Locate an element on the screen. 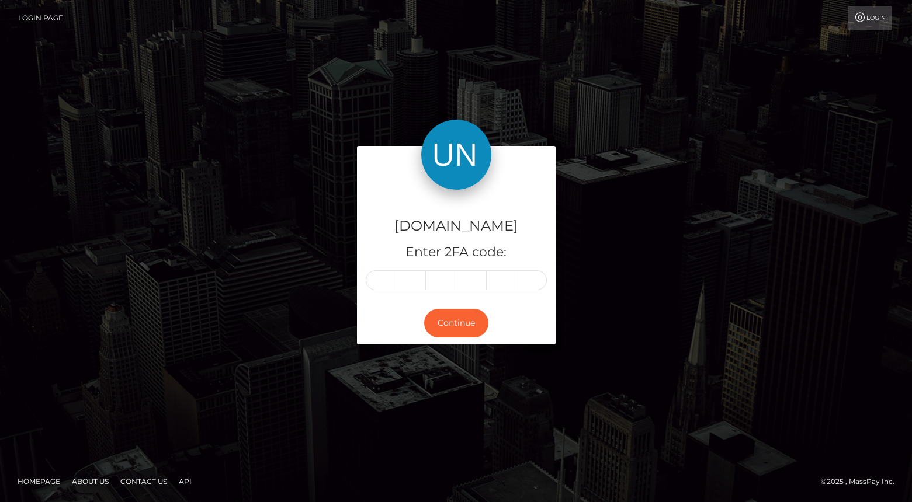  a: Login is located at coordinates (870, 18).